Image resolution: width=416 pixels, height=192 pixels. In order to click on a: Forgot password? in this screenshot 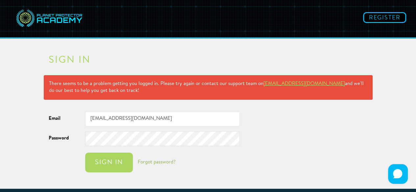, I will do `click(157, 162)`.